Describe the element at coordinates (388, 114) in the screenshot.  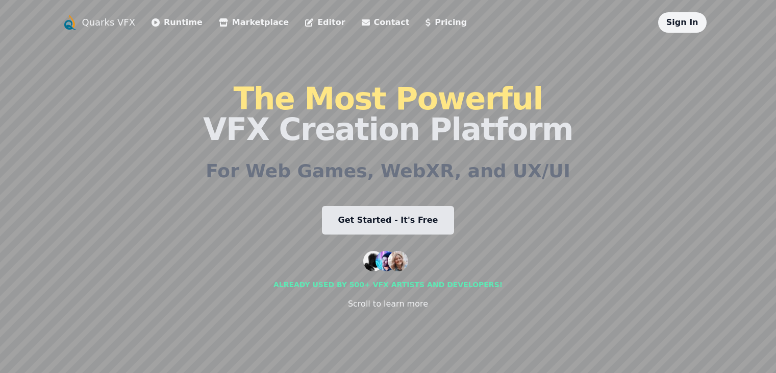
I see `h1: VFX Creation Platform` at that location.